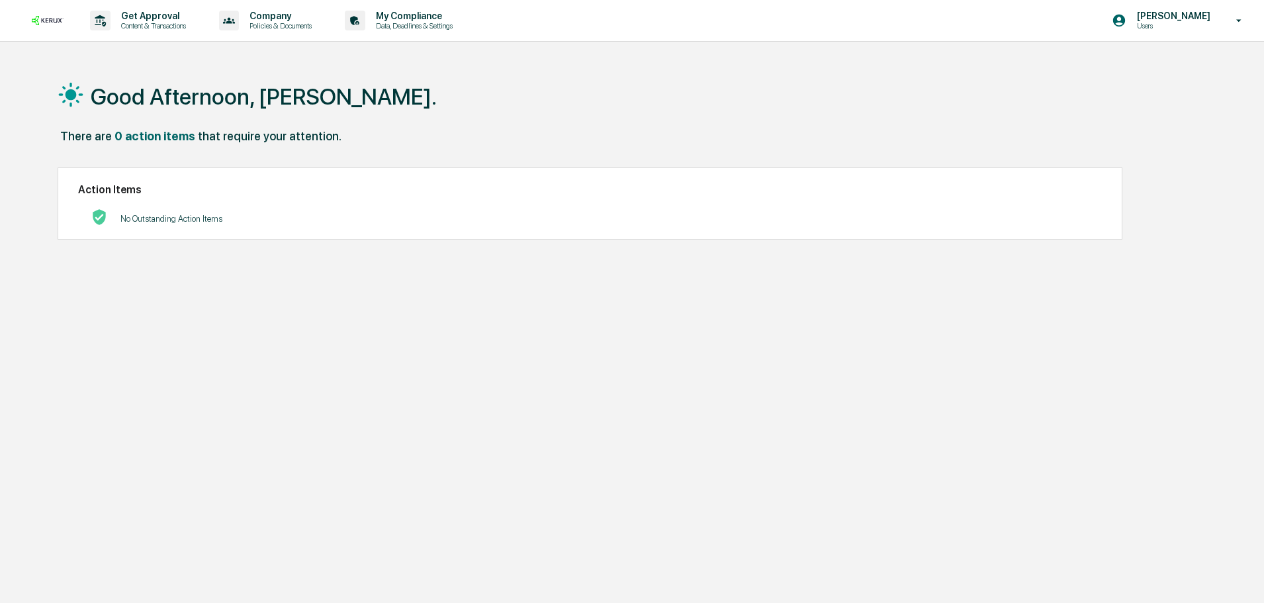 This screenshot has width=1264, height=603. Describe the element at coordinates (412, 16) in the screenshot. I see `p: My Compliance` at that location.